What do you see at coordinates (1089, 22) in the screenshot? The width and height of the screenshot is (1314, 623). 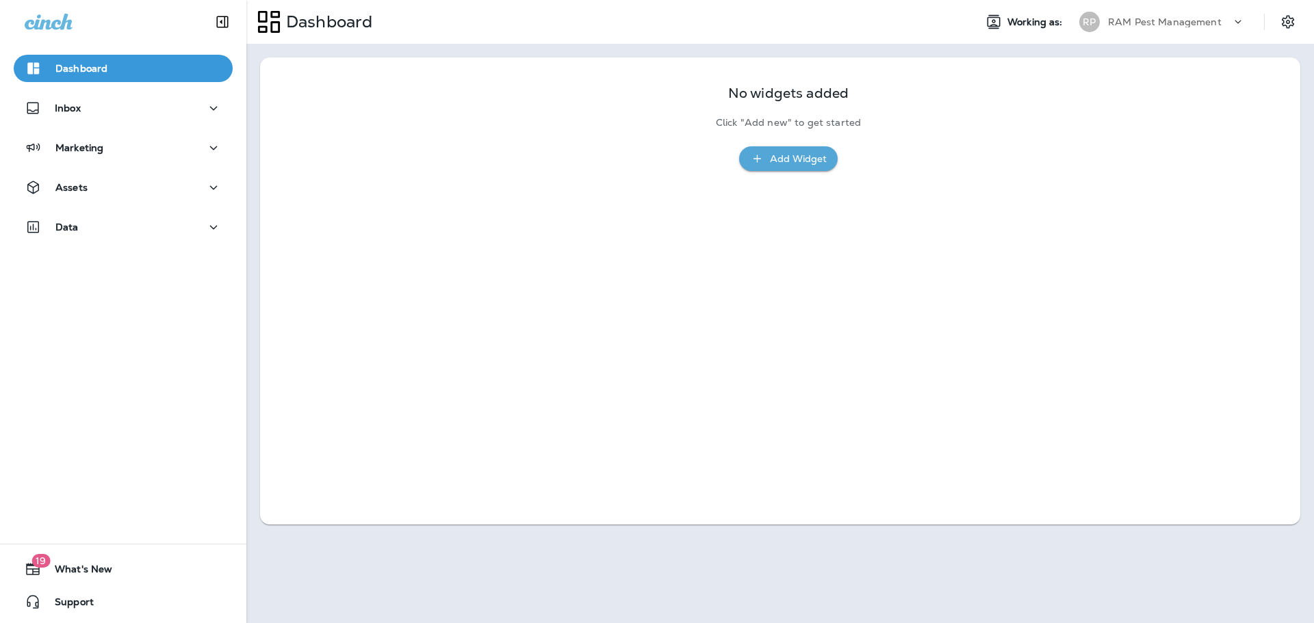 I see `div: RP` at bounding box center [1089, 22].